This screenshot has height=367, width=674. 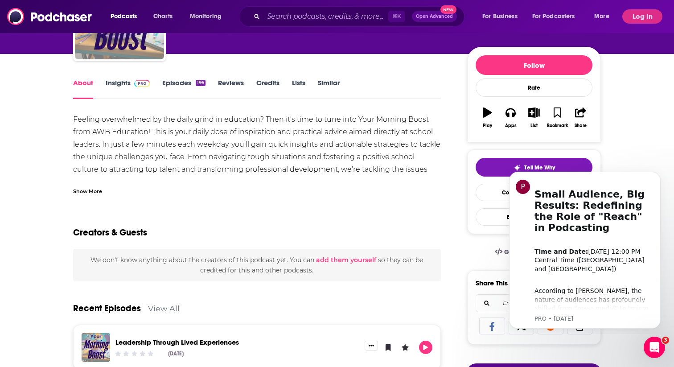 What do you see at coordinates (83, 89) in the screenshot?
I see `a: About` at bounding box center [83, 89].